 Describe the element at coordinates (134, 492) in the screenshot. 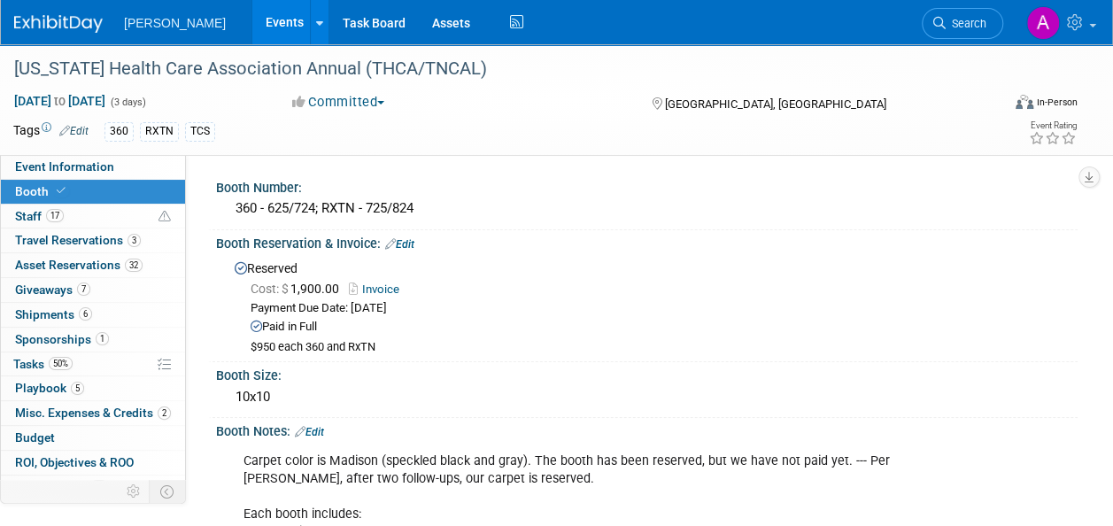

I see `td: Personalize Event Tab Strip` at that location.